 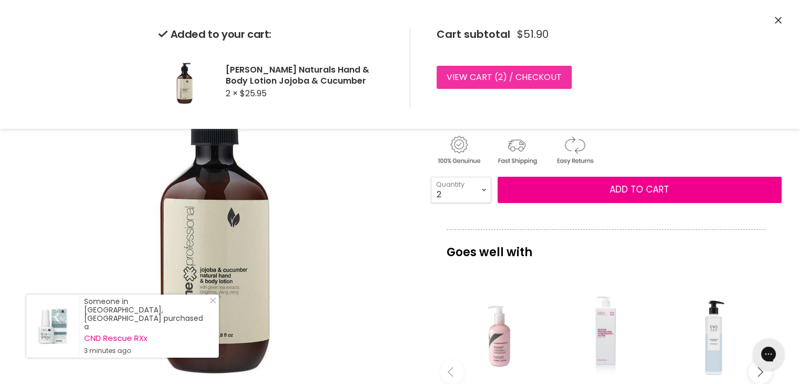 I want to click on span: $51.90, so click(x=533, y=34).